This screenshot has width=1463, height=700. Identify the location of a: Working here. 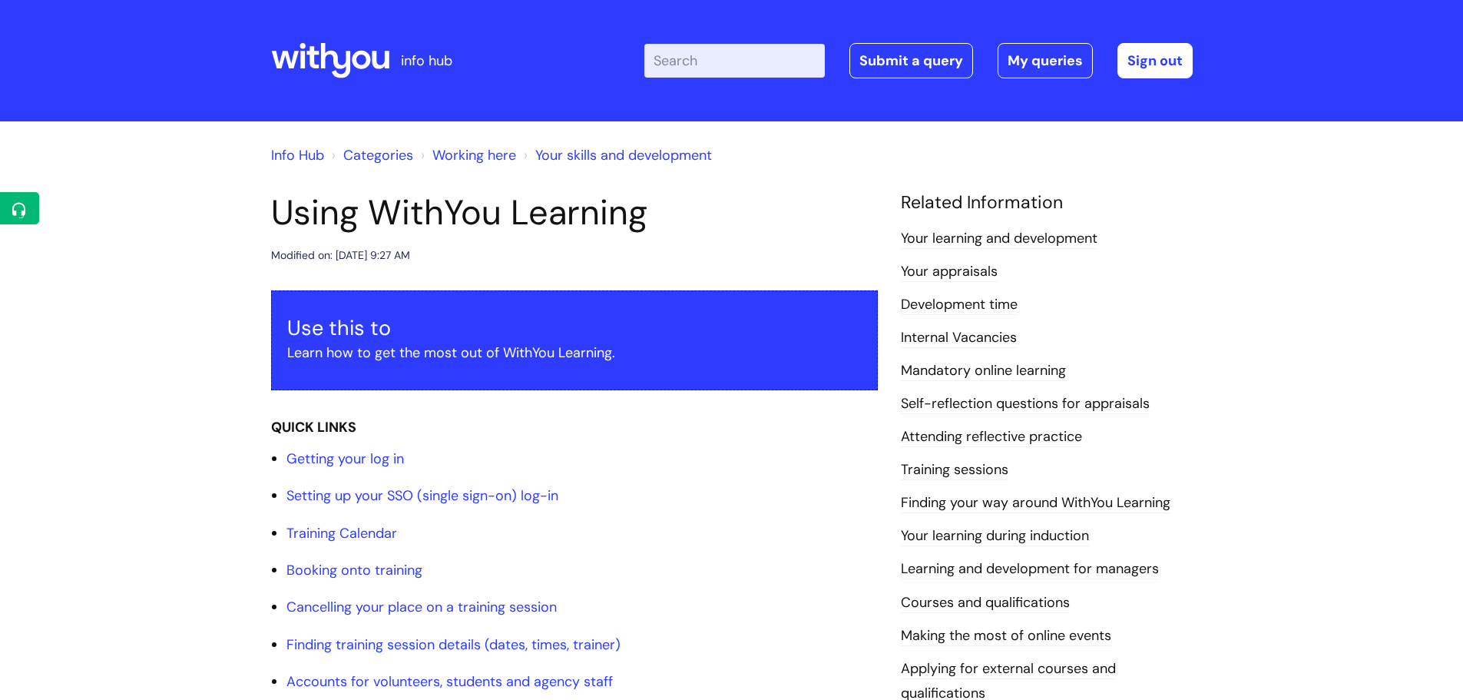
(474, 155).